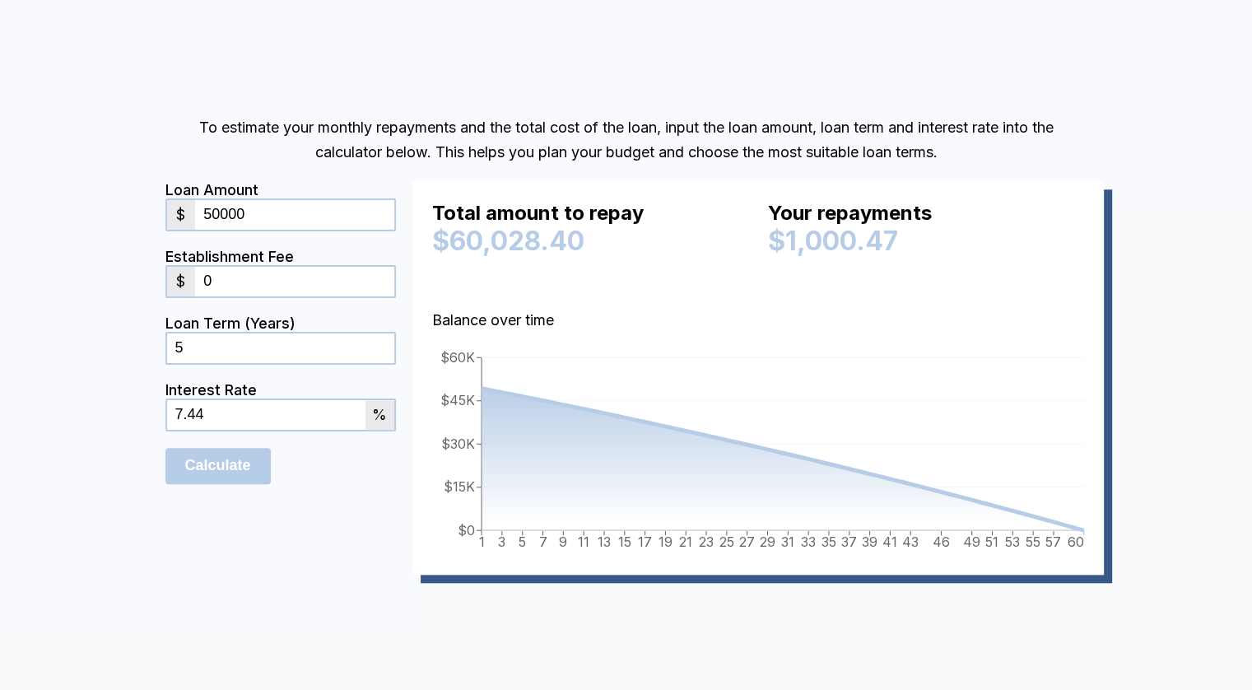 The image size is (1252, 690). Describe the element at coordinates (590, 240) in the screenshot. I see `div: $60,028.40` at that location.